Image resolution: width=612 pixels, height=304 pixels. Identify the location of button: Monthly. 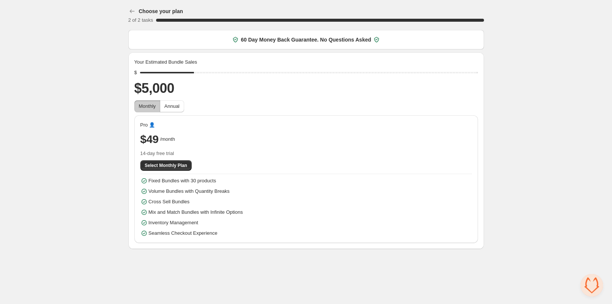
(148, 106).